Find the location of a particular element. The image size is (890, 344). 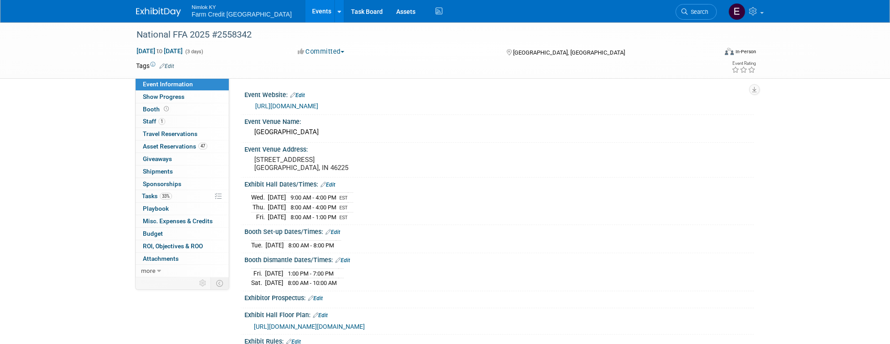

span: more is located at coordinates (148, 271).